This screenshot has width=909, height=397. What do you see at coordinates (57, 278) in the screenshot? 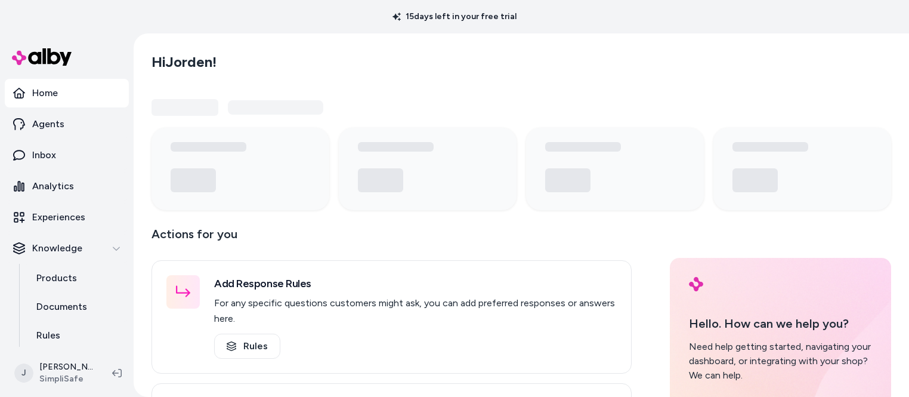
I see `p: Products` at bounding box center [57, 278].